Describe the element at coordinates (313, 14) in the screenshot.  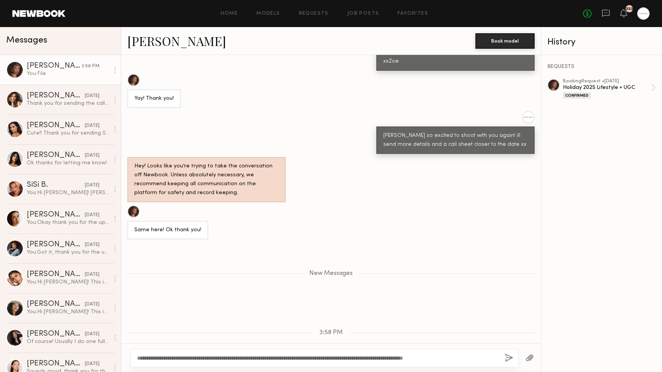
I see `a: Requests` at that location.